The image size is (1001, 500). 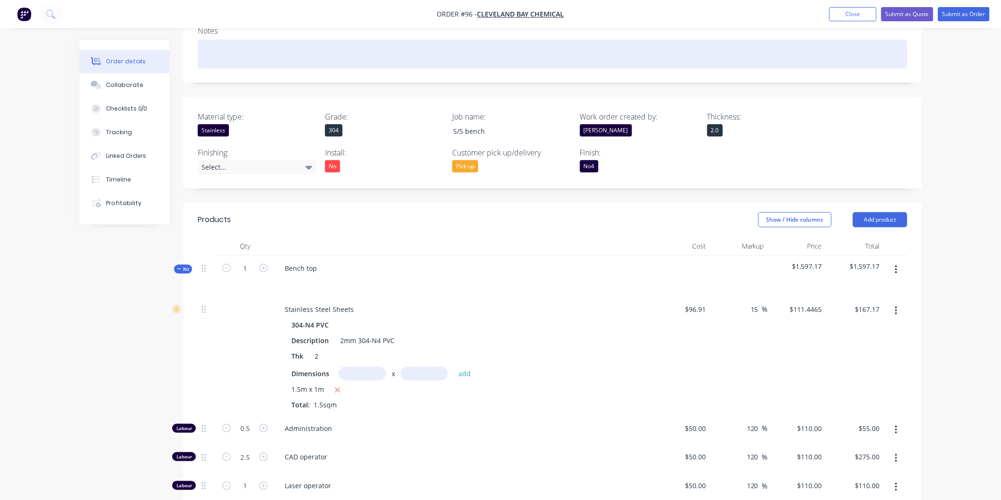 I want to click on div: Order details, so click(x=126, y=61).